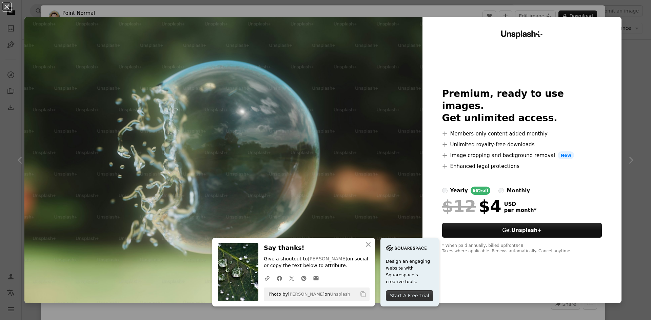 Image resolution: width=651 pixels, height=320 pixels. Describe the element at coordinates (522, 249) in the screenshot. I see `div: * When paid annually, billed upfront $48 Taxes where applicable. Renews automatically. Cancel any...` at that location.